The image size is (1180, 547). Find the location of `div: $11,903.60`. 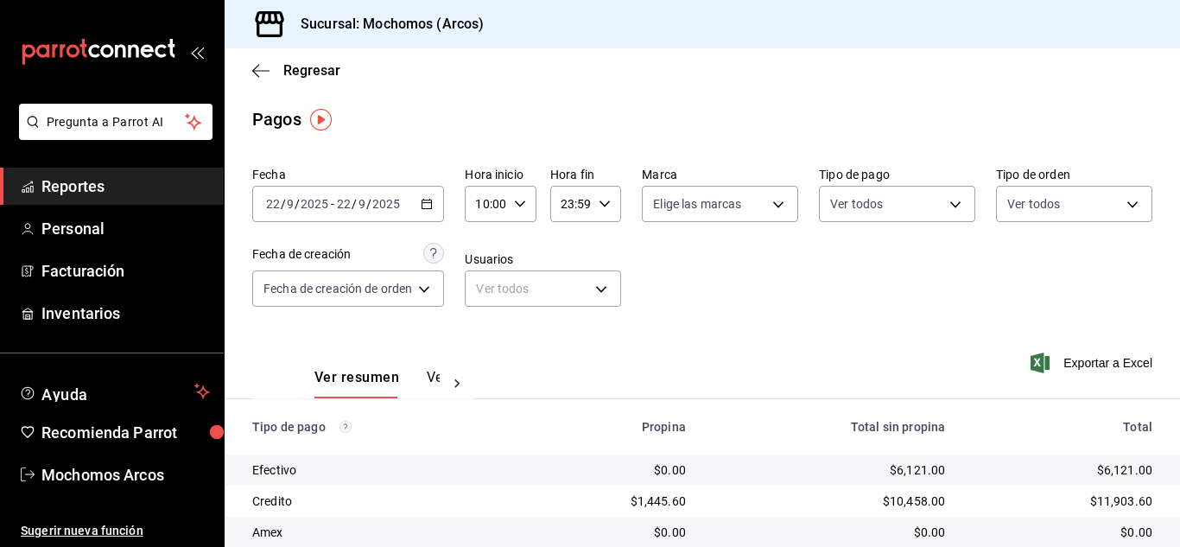

div: $11,903.60 is located at coordinates (1063, 501).